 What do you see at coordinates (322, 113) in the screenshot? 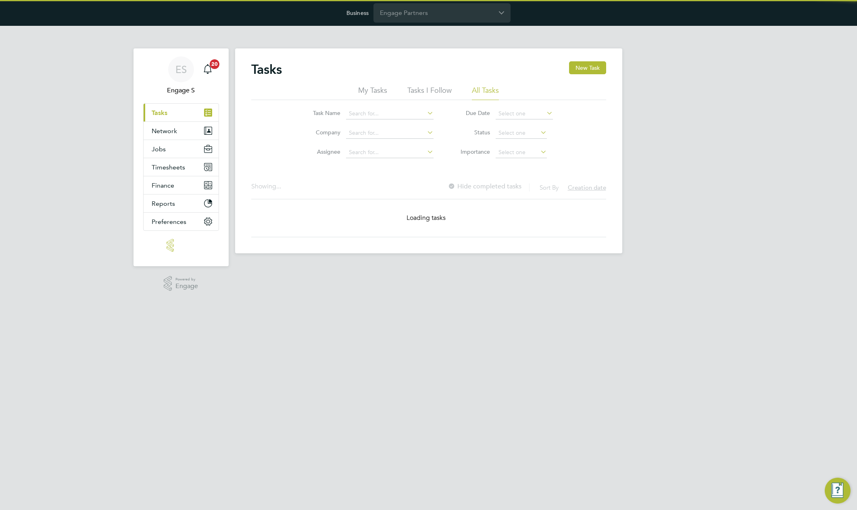
I see `label: Task Name` at bounding box center [322, 113].